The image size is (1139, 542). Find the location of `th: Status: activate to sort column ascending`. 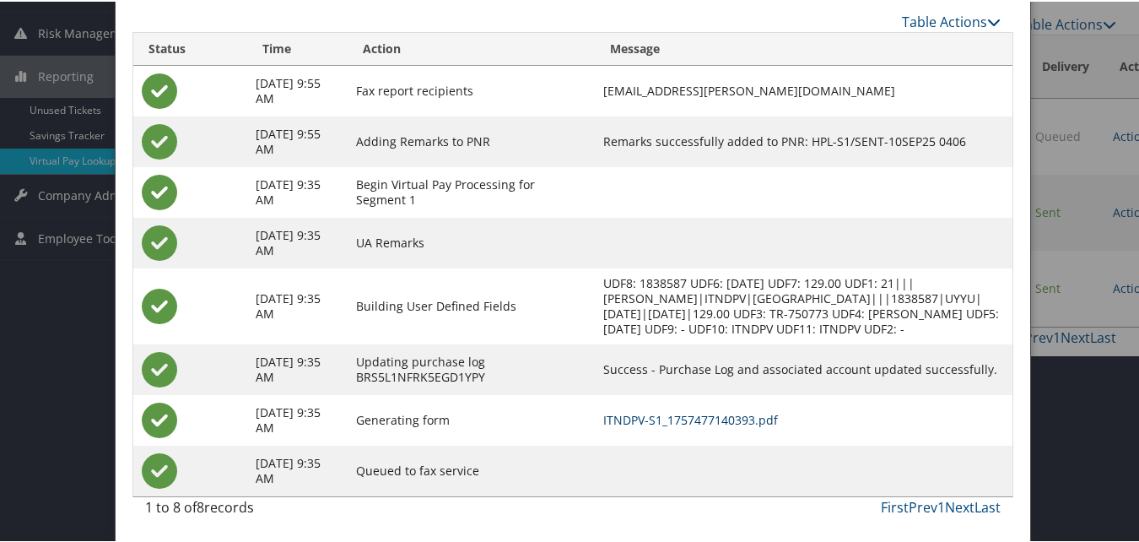

th: Status: activate to sort column ascending is located at coordinates (191, 47).